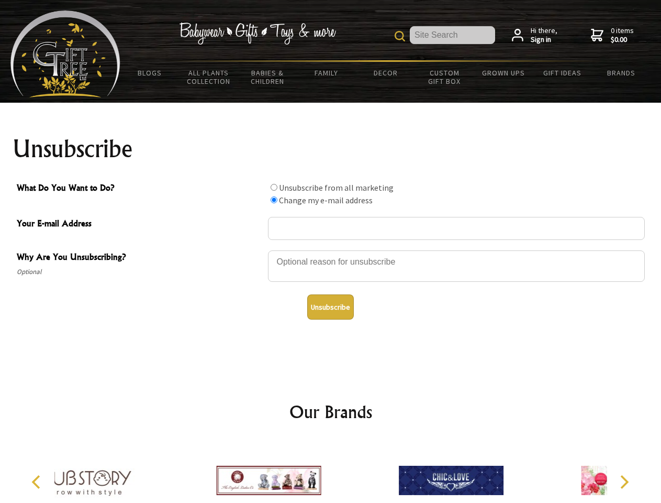 The width and height of the screenshot is (661, 503). I want to click on span: Your E-mail Address, so click(140, 224).